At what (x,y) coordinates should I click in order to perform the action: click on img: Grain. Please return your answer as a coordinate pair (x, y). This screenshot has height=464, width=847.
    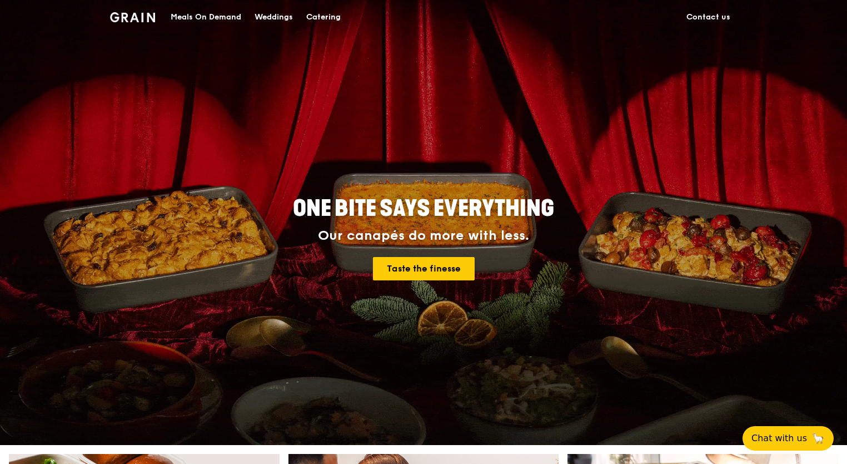
    Looking at the image, I should click on (132, 17).